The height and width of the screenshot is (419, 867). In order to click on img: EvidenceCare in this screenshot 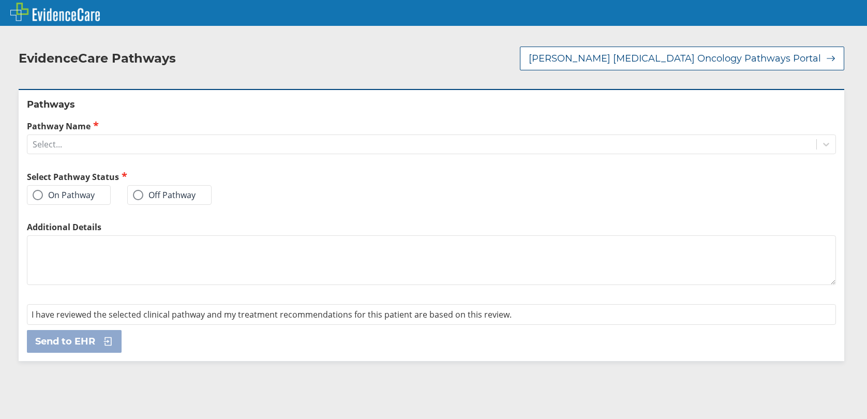, I will do `click(55, 12)`.